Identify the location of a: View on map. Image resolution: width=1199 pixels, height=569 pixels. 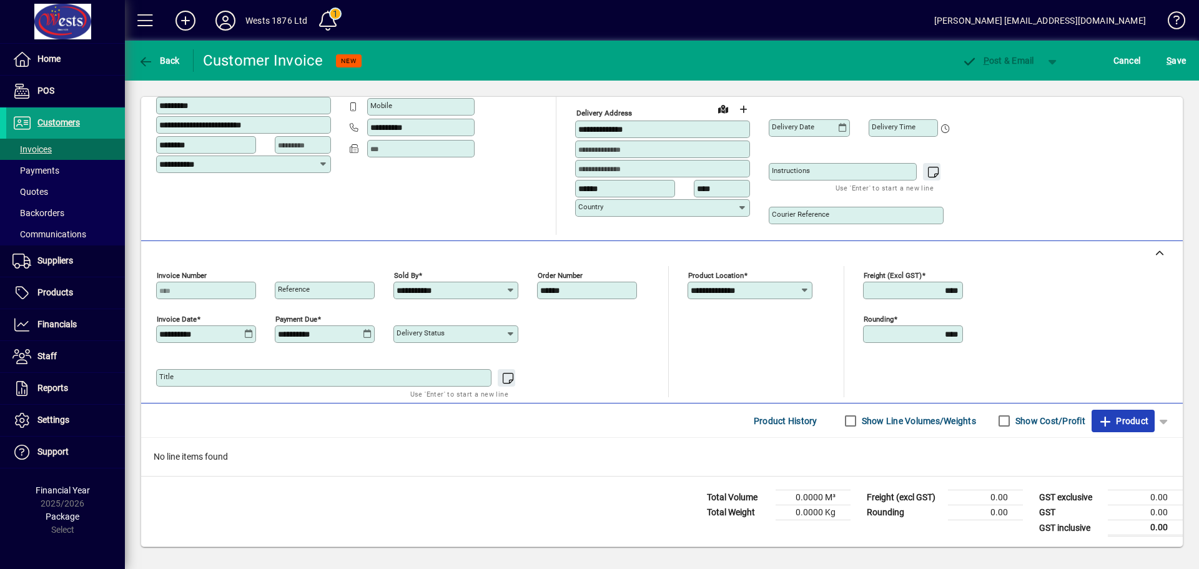
(723, 109).